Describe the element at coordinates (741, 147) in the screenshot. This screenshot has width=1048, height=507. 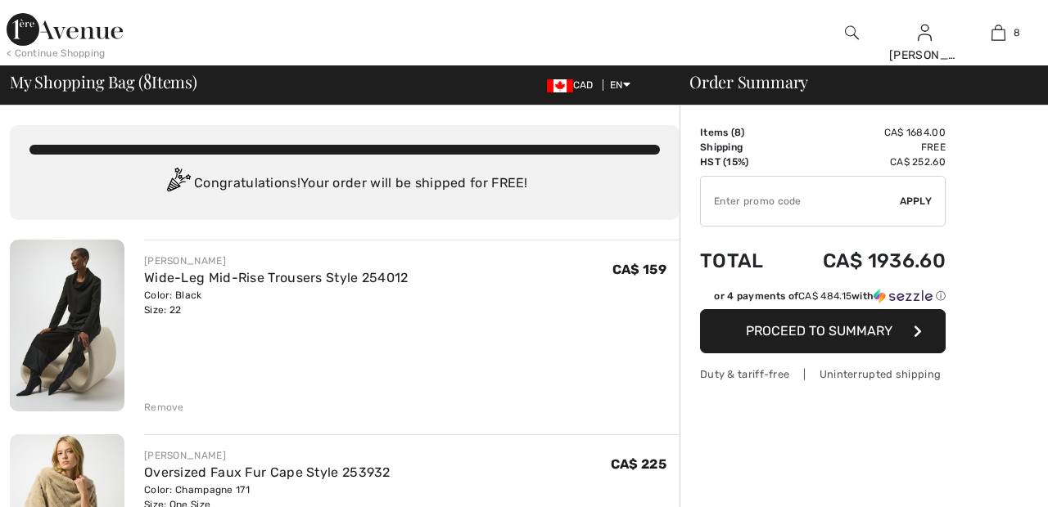
I see `td: Shipping` at that location.